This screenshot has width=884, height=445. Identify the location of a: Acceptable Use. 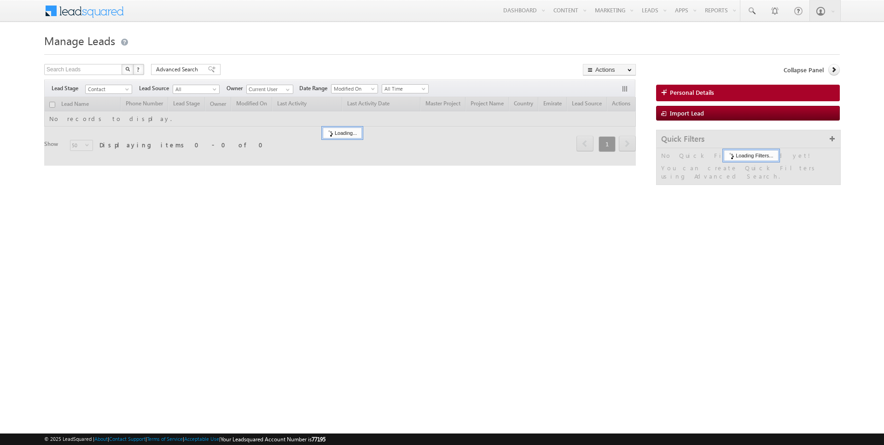
(202, 439).